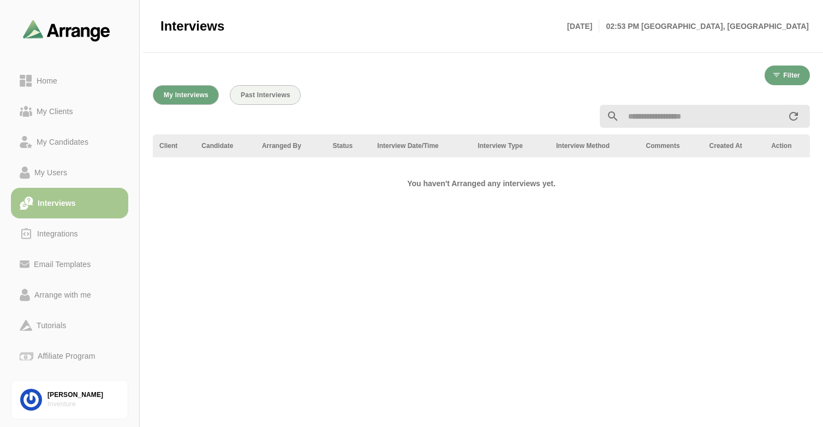  Describe the element at coordinates (57, 234) in the screenshot. I see `div: Integrations` at that location.